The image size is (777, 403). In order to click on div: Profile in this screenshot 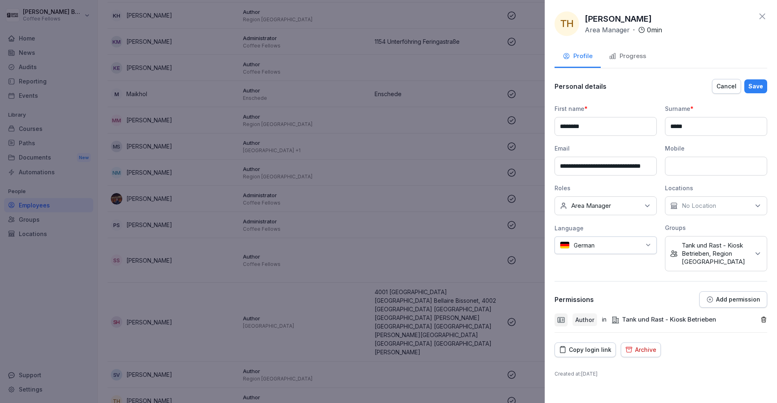, I will do `click(577, 56)`.